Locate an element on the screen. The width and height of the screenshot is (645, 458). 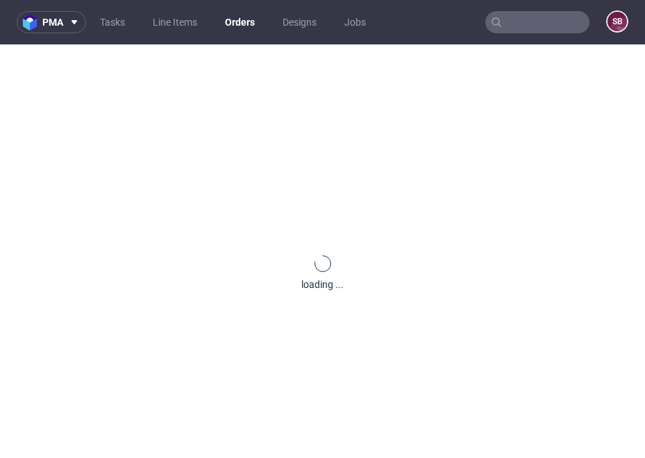
div: loading ... is located at coordinates (322, 285).